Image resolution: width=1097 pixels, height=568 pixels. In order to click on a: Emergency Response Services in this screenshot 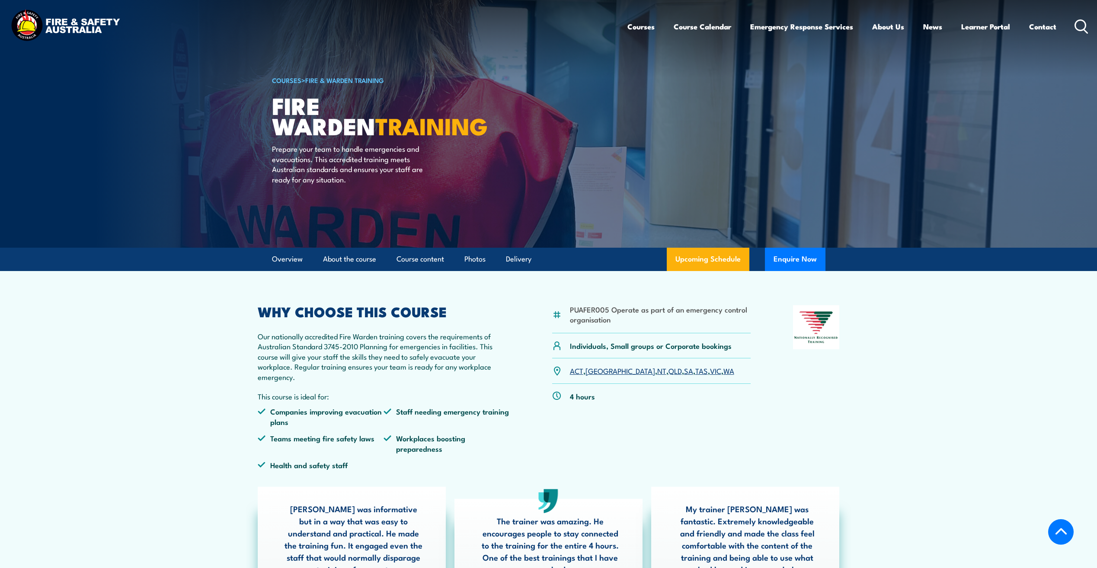, I will do `click(801, 26)`.